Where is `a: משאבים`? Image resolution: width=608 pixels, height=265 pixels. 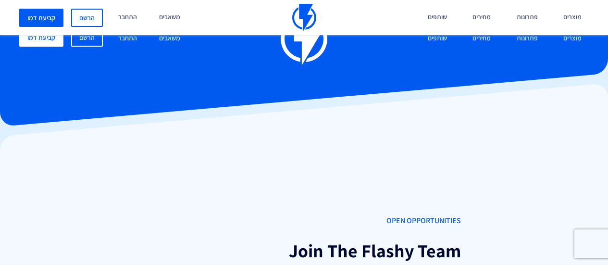 a: משאבים is located at coordinates (170, 38).